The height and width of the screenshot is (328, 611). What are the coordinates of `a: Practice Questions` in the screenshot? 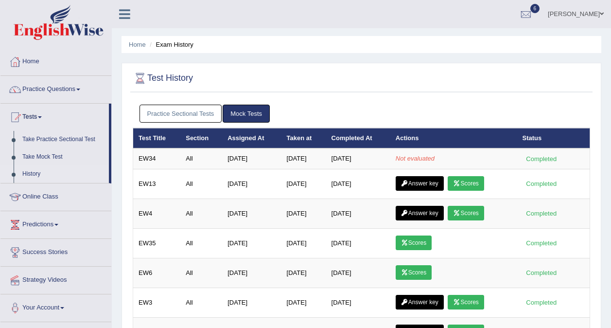 It's located at (56, 88).